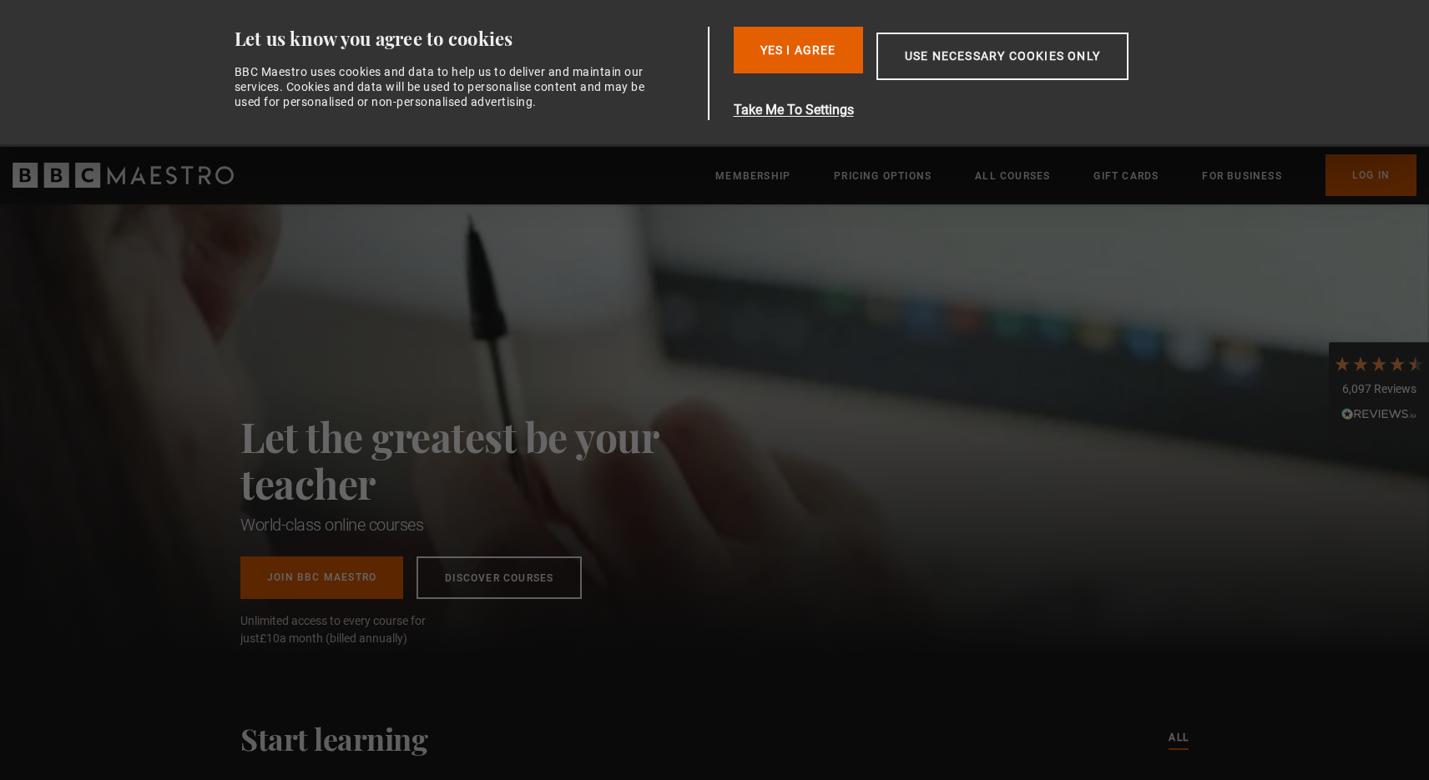  I want to click on a: Pricing Options, so click(882, 176).